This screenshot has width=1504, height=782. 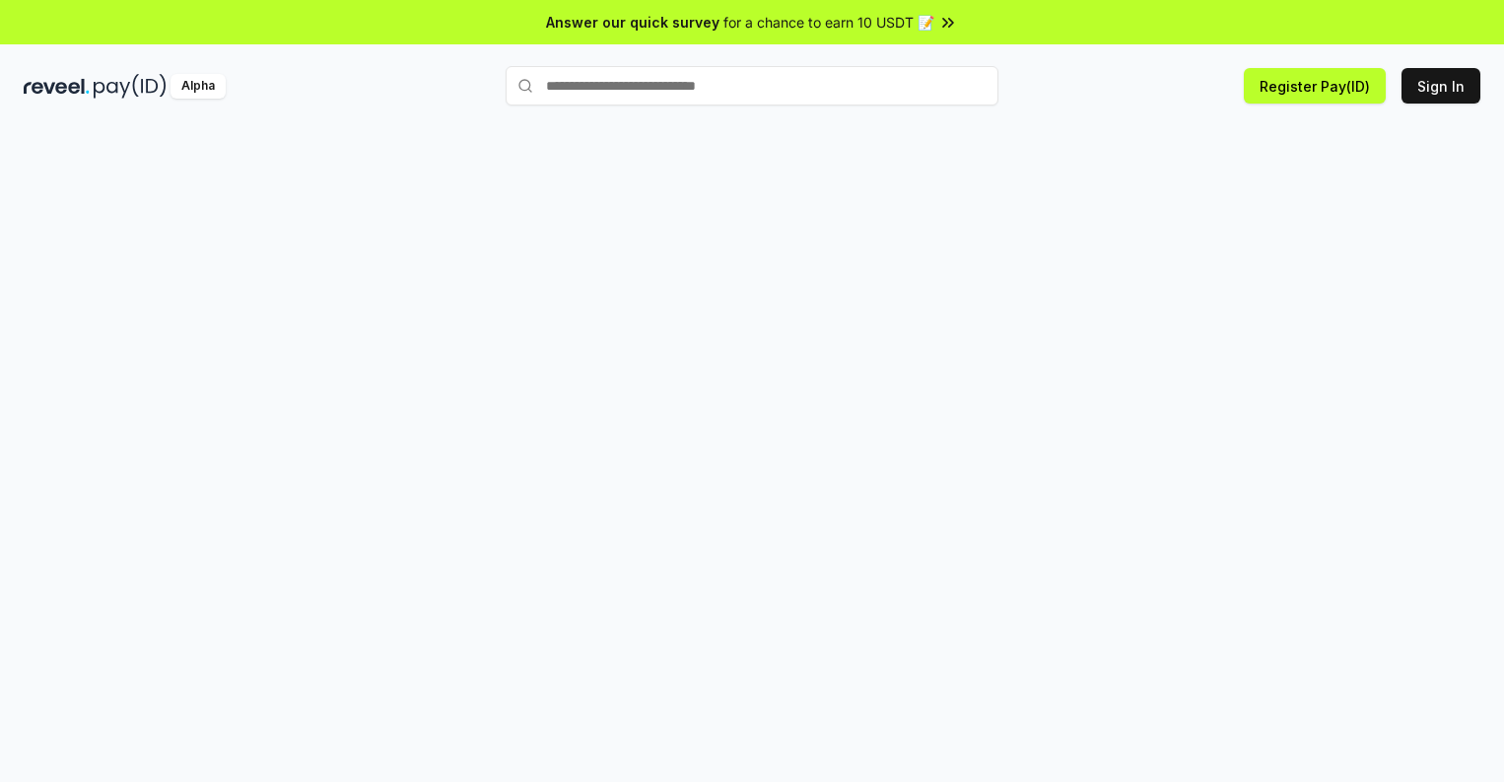 What do you see at coordinates (1441, 86) in the screenshot?
I see `button: Sign In` at bounding box center [1441, 86].